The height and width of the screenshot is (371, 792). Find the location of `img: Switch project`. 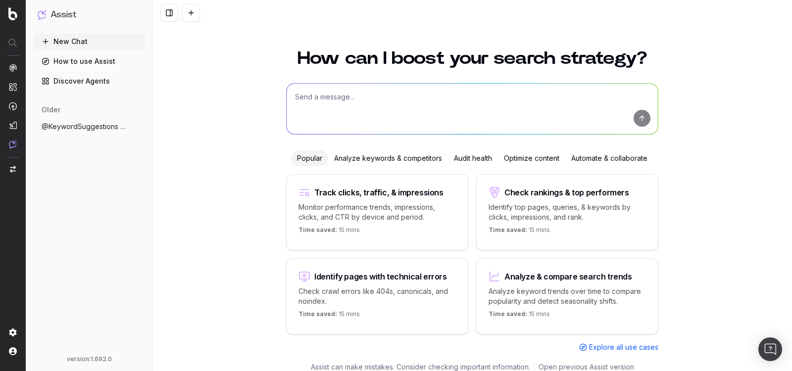

img: Switch project is located at coordinates (13, 169).